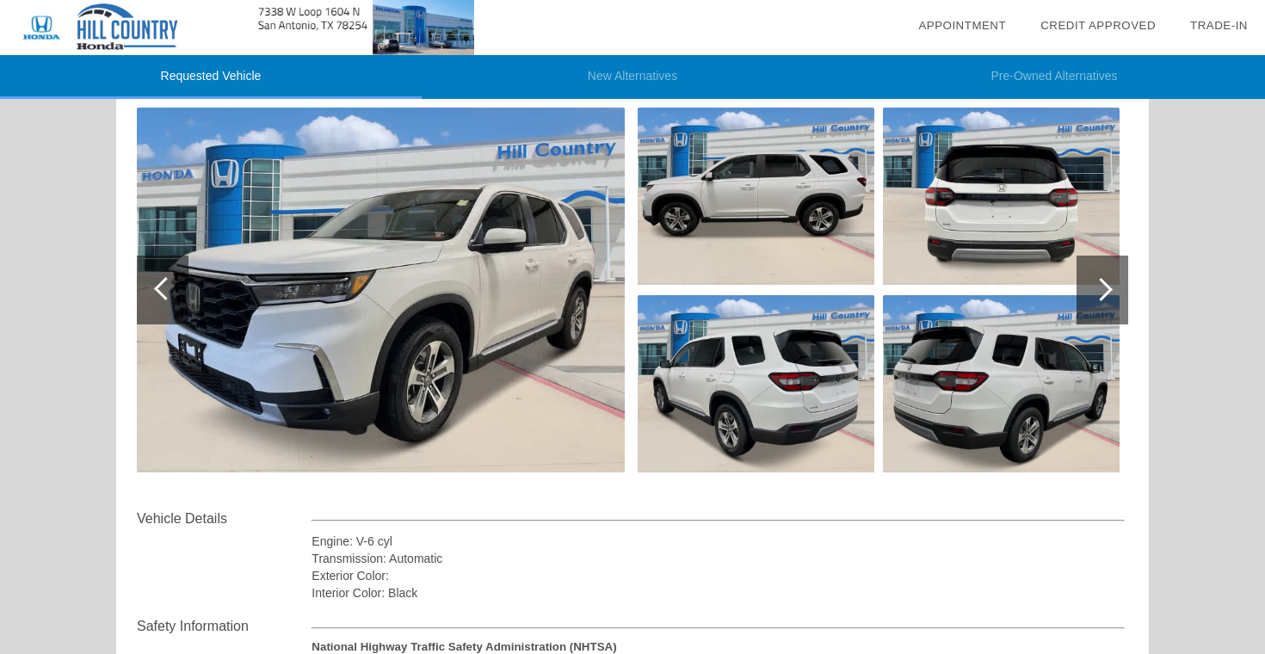 The image size is (1265, 654). I want to click on strong: National Highway Traffic Safety Administration (NHTSA), so click(464, 646).